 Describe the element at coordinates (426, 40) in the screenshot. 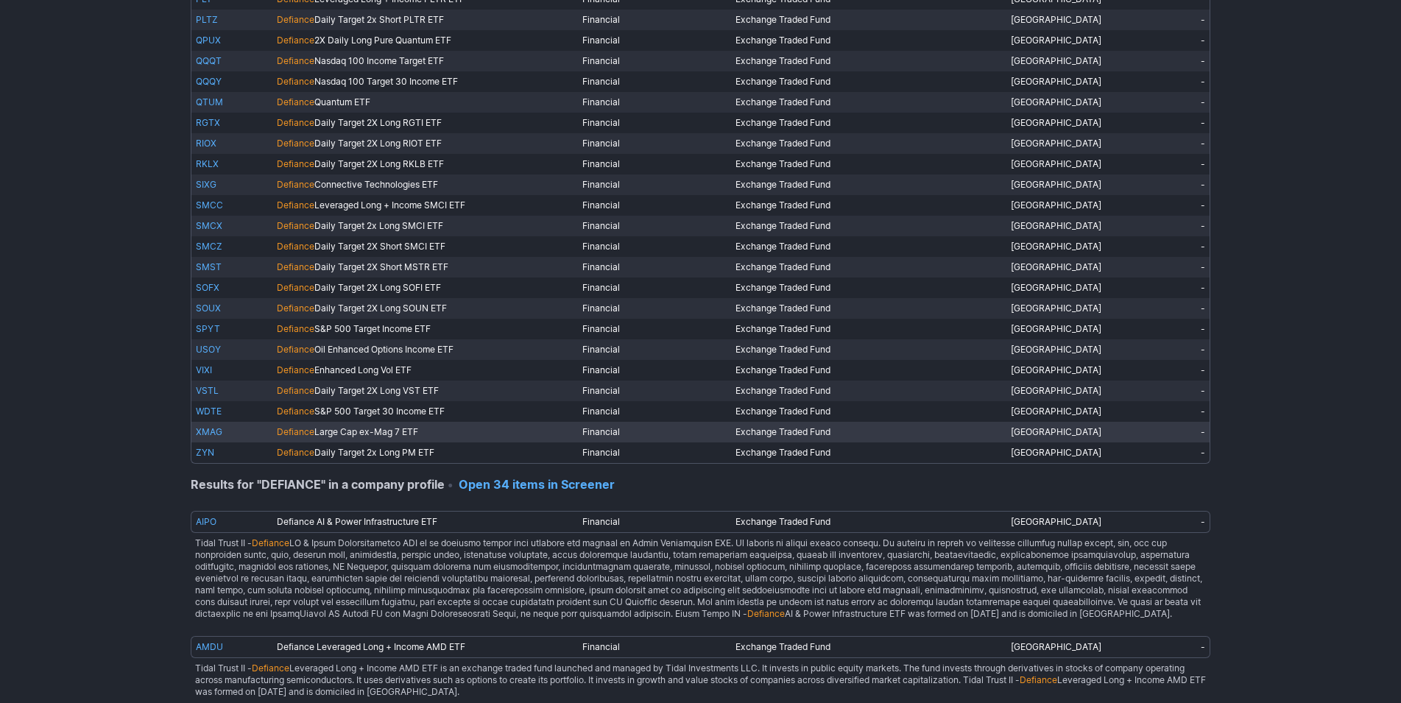

I see `td: 2X Daily Long Pure Quantum ETF` at that location.